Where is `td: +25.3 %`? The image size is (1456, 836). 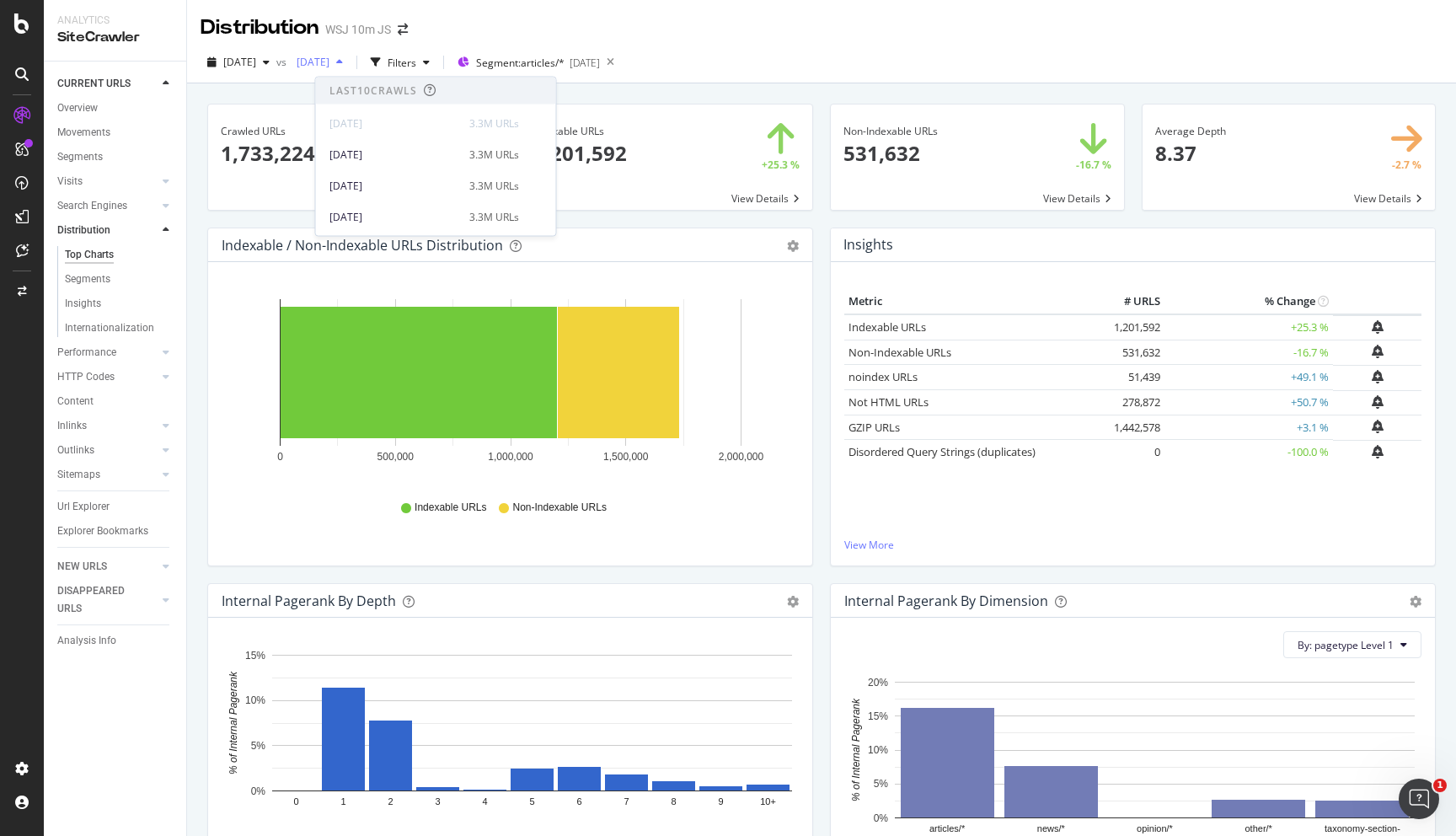 td: +25.3 % is located at coordinates (1249, 327).